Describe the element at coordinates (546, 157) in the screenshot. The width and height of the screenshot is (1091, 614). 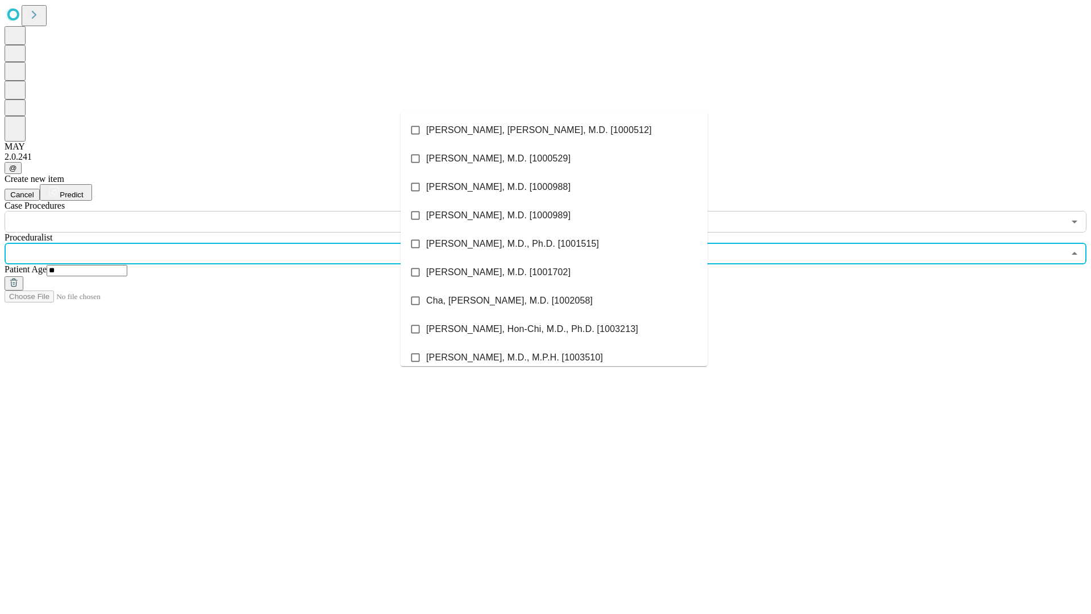
I see `div: 2.0.241` at that location.